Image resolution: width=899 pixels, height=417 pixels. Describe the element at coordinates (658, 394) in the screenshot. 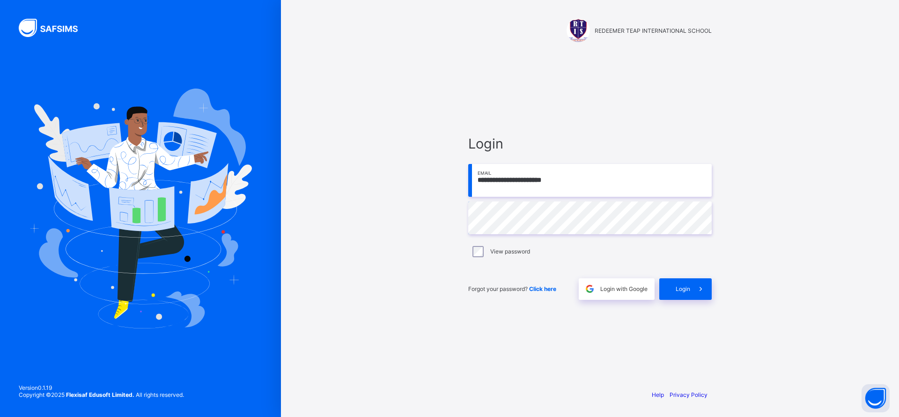

I see `a: Help` at that location.